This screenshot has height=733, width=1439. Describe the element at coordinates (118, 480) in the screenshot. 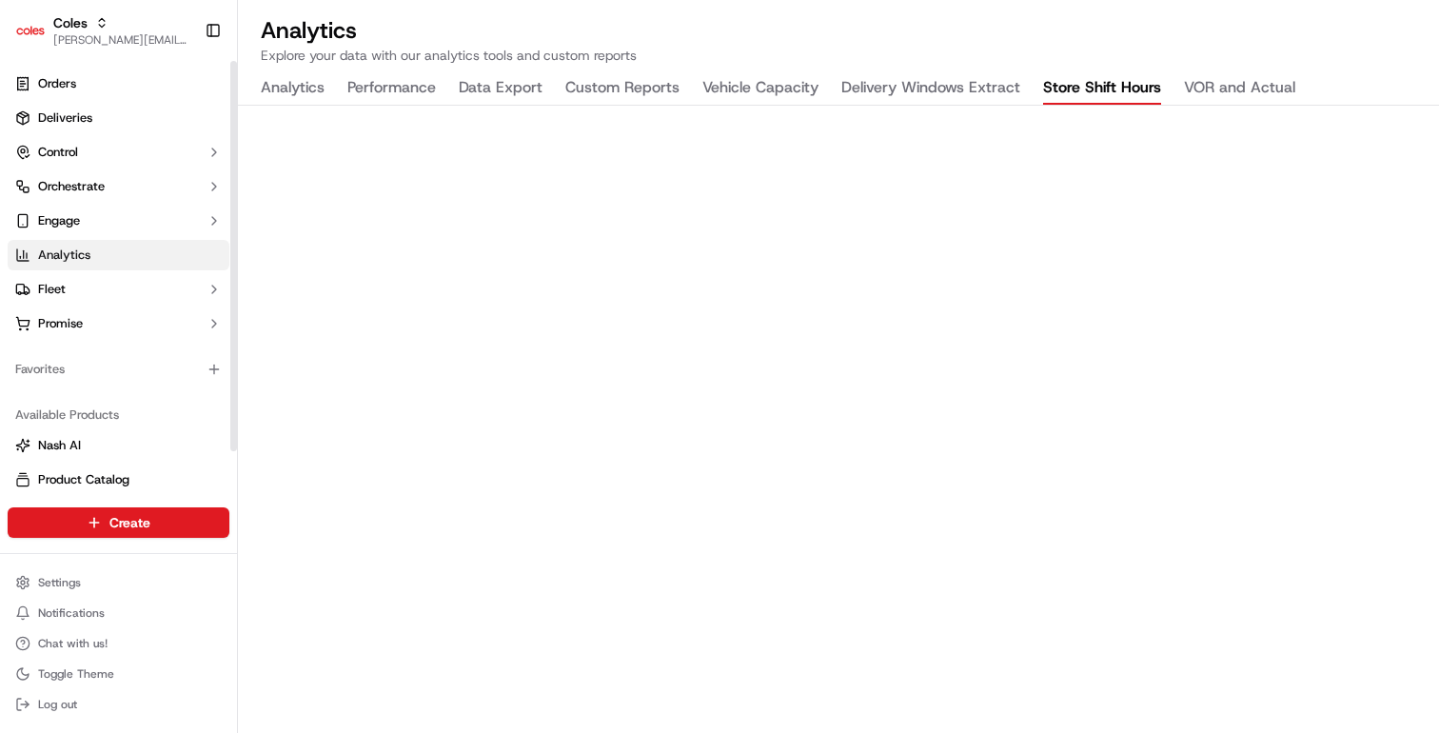

I see `a: Product Catalog` at that location.